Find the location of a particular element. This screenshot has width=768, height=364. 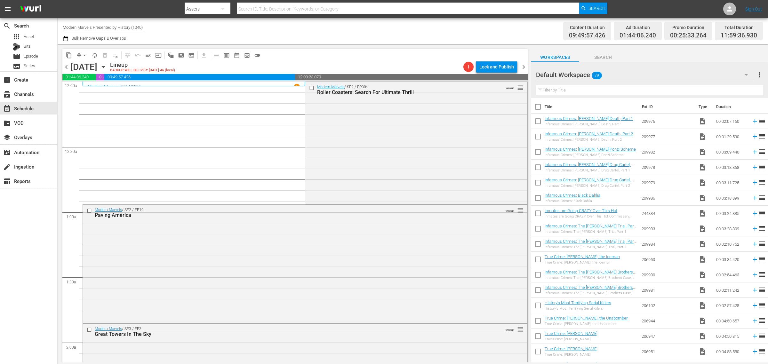

th: Type is located at coordinates (704, 107).